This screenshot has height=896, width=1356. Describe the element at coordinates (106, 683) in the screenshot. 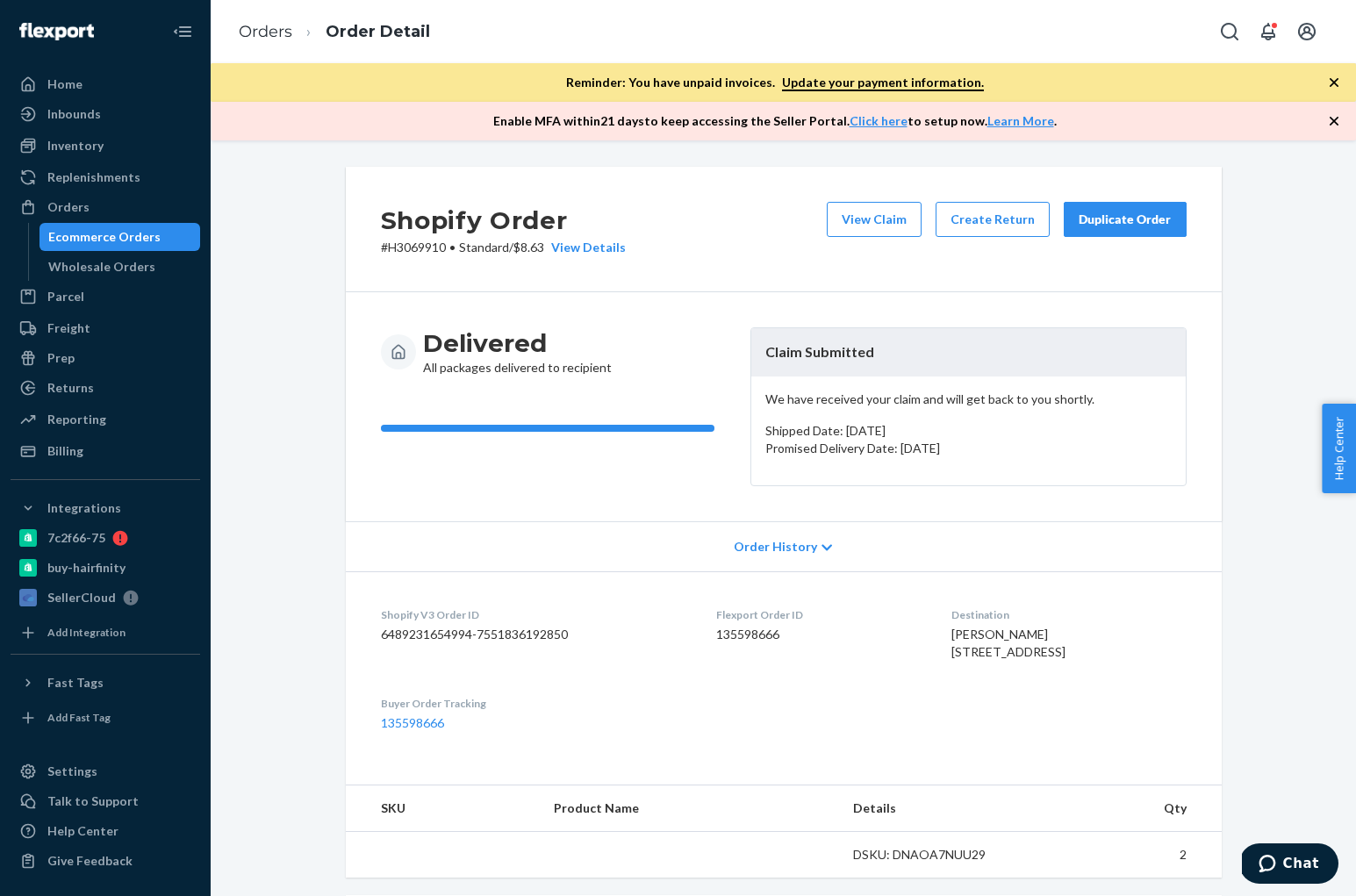

I see `button: Fast Tags` at that location.